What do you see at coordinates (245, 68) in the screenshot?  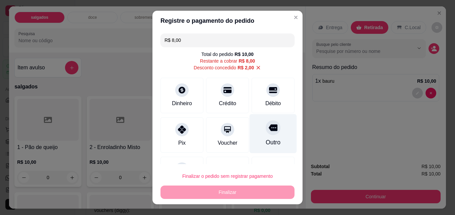 I see `div: R$ 2,00` at bounding box center [245, 68].